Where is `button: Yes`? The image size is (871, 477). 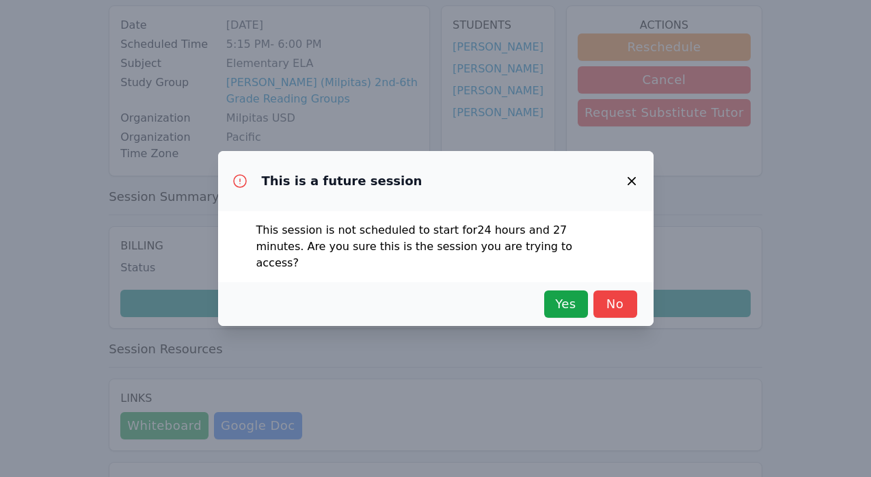
button: Yes is located at coordinates (566, 304).